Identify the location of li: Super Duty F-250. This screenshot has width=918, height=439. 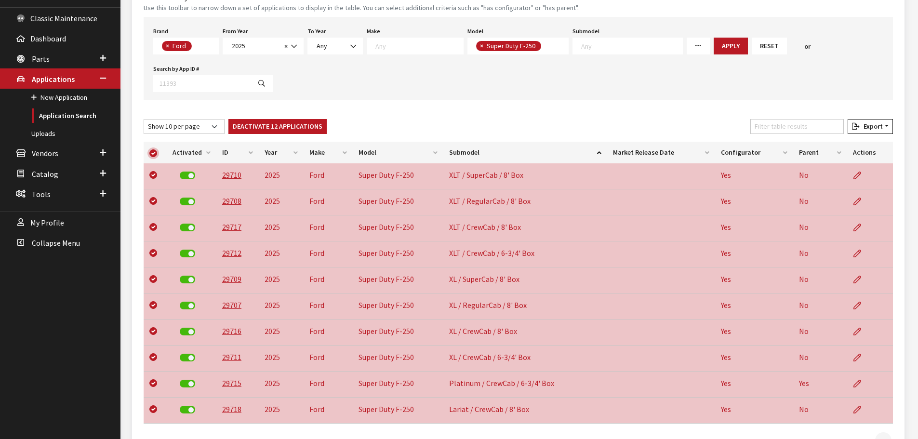
(508, 46).